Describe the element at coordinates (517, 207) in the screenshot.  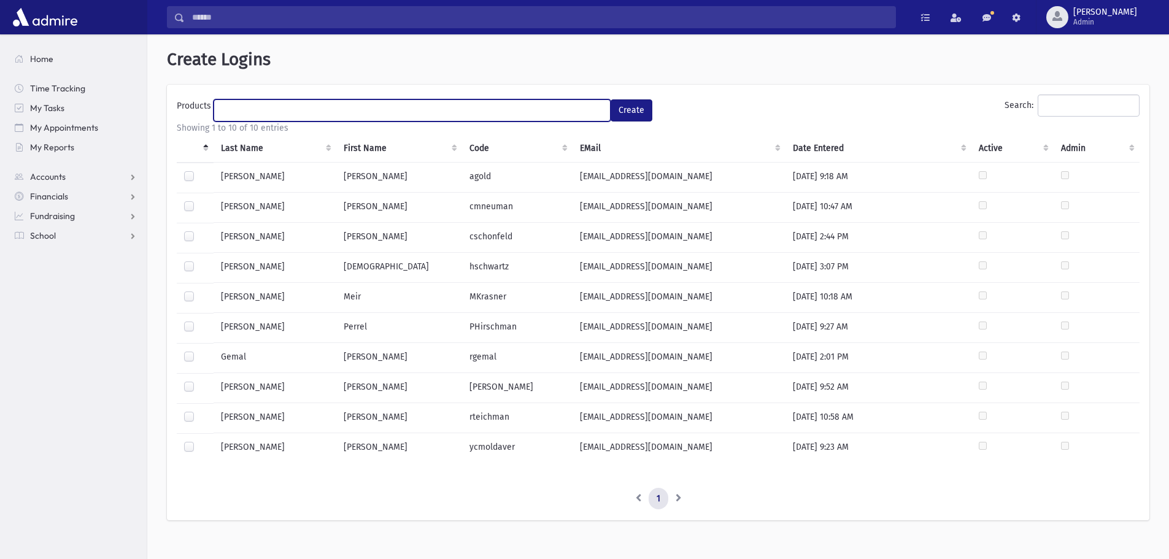
I see `td: cmneuman` at that location.